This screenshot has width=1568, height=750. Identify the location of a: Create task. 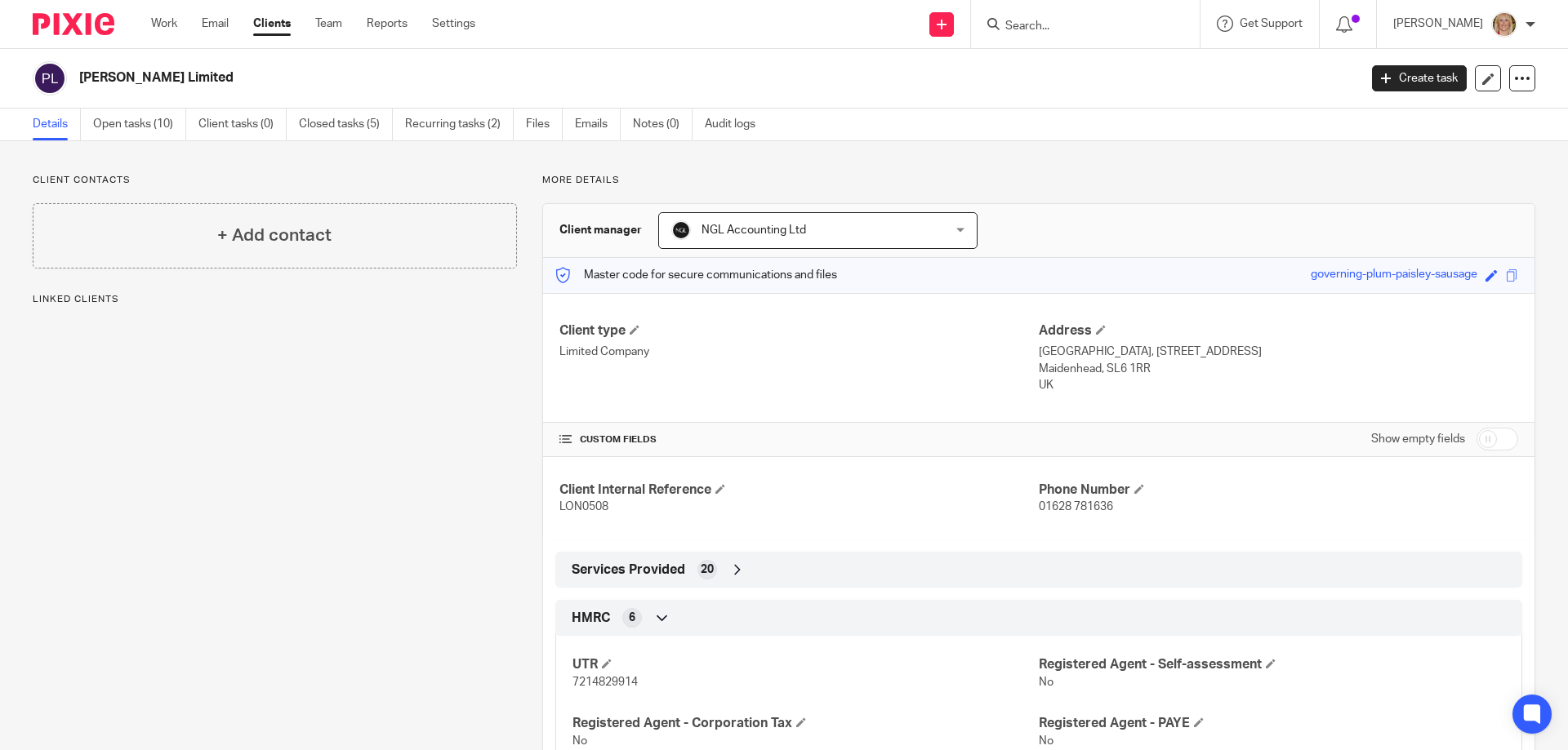
(1419, 78).